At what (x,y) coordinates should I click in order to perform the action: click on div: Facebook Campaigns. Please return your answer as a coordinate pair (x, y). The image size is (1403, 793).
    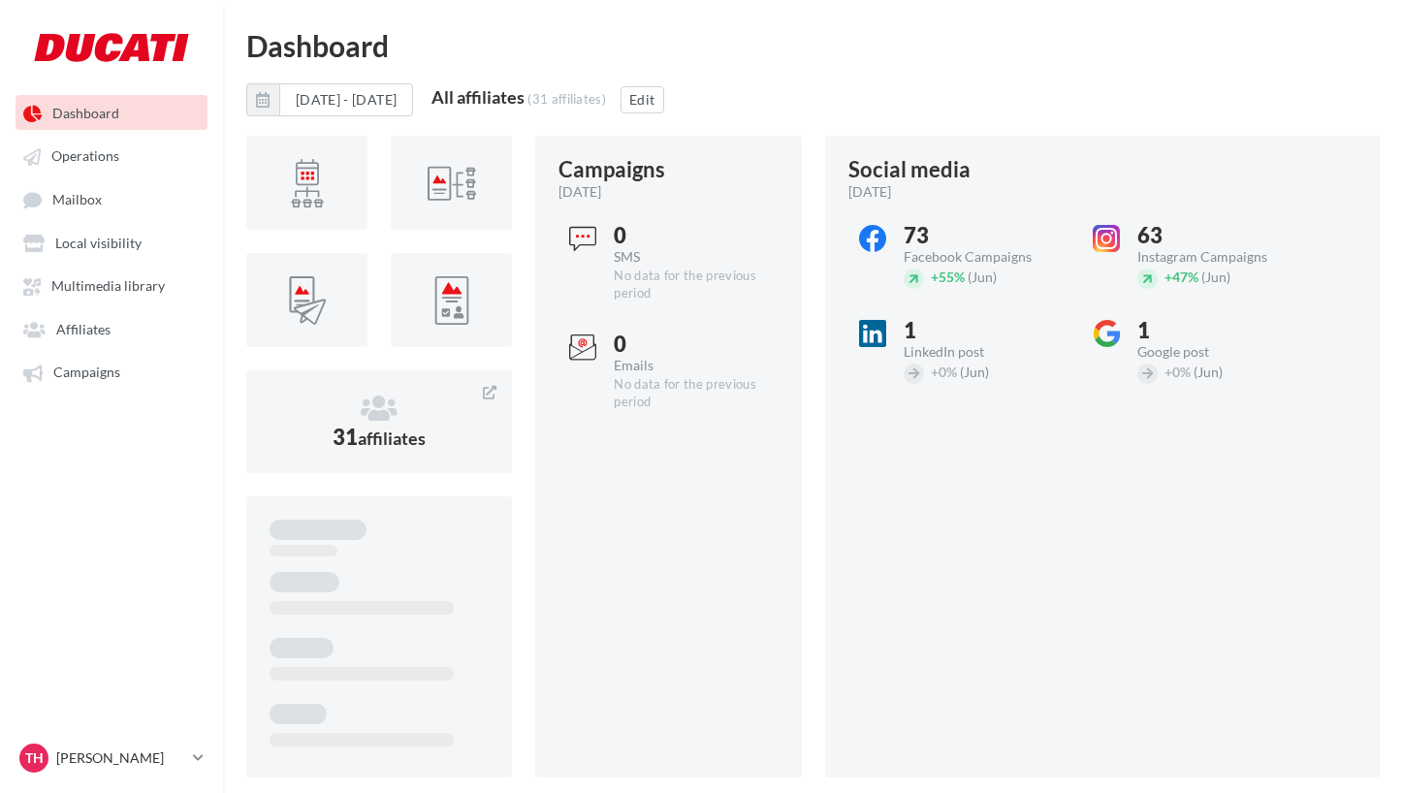
    Looking at the image, I should click on (984, 257).